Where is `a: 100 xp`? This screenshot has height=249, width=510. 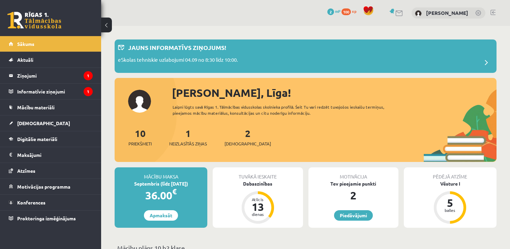
a: 100 xp is located at coordinates (351, 11).